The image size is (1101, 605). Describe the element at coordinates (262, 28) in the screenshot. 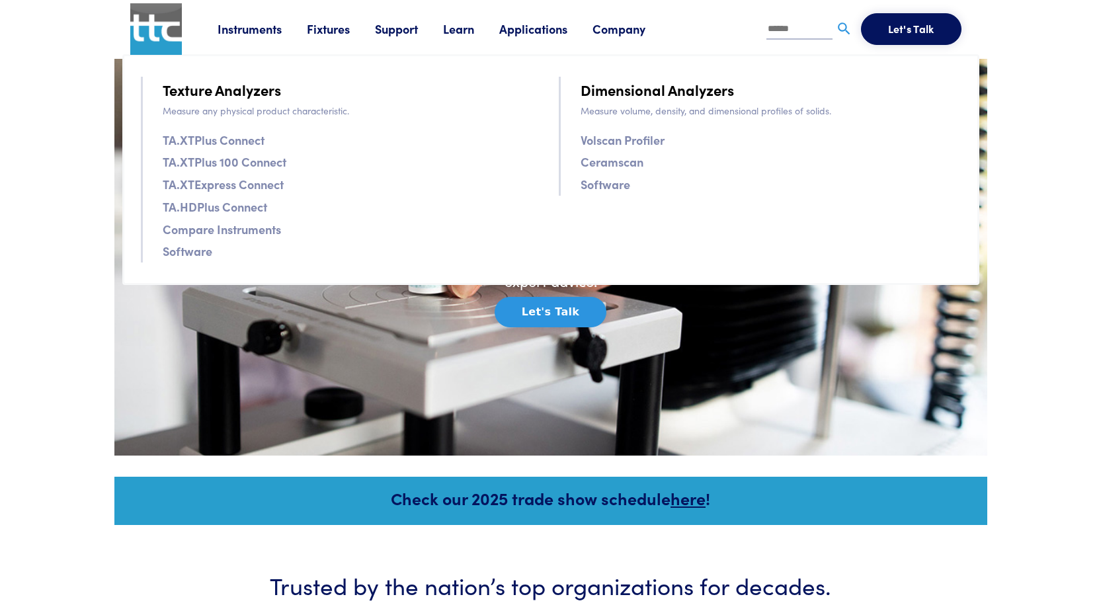

I see `a: Instruments` at that location.